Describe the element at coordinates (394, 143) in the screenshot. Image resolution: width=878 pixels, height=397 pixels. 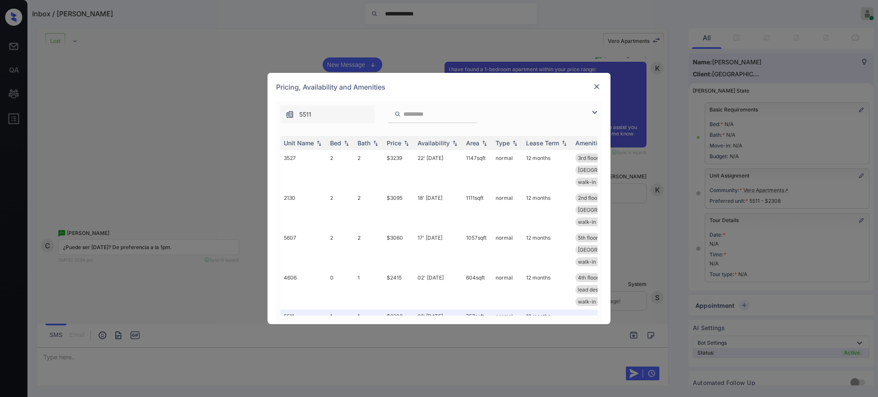
I see `div: Price` at that location.